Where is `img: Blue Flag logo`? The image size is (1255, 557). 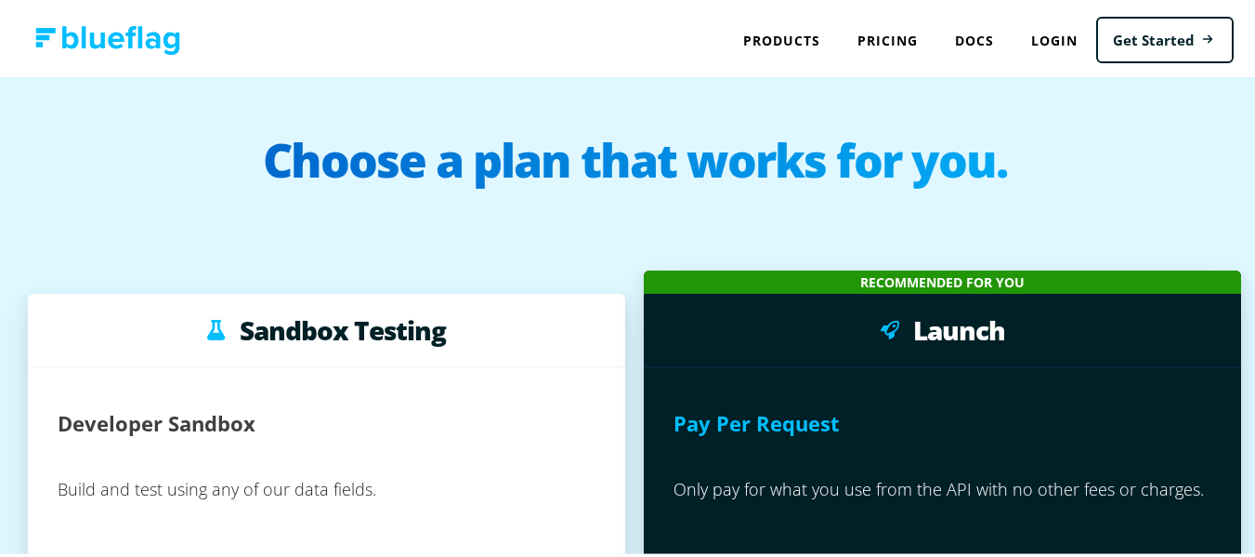
img: Blue Flag logo is located at coordinates (108, 37).